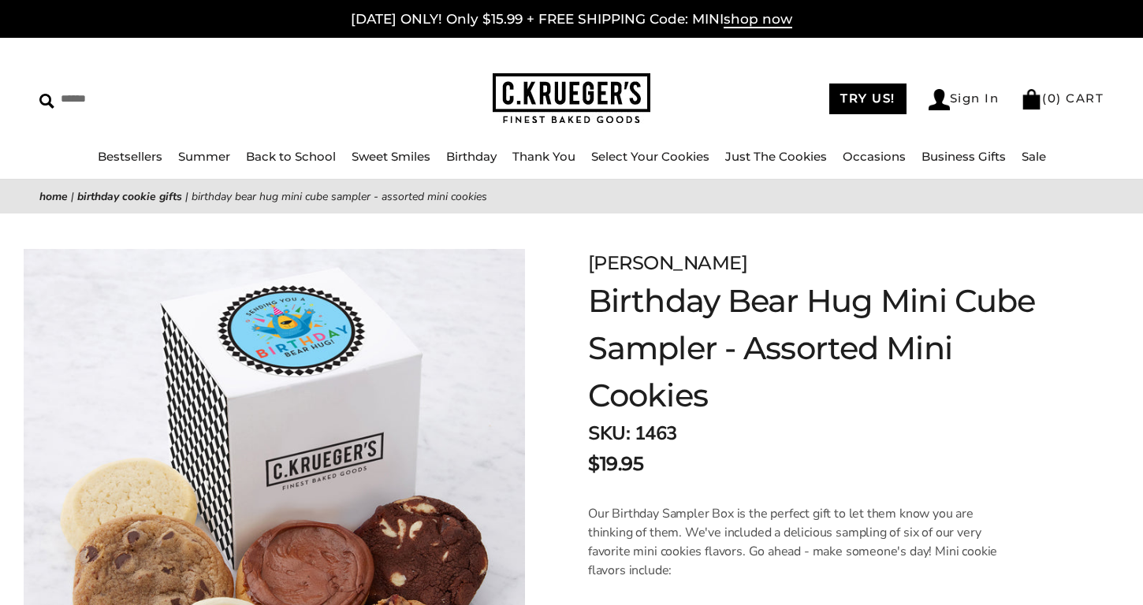 This screenshot has height=605, width=1143. I want to click on a: Bestsellers, so click(130, 156).